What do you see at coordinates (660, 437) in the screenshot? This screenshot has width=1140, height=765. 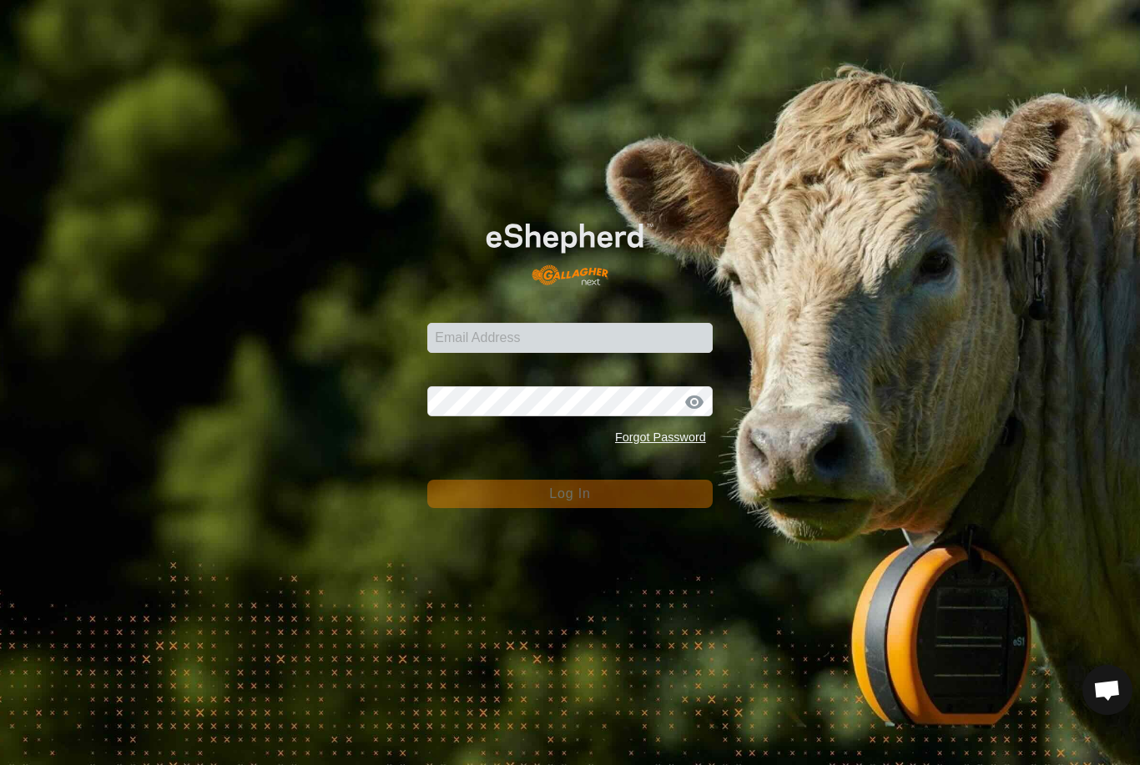 I see `a: Forgot Password` at bounding box center [660, 437].